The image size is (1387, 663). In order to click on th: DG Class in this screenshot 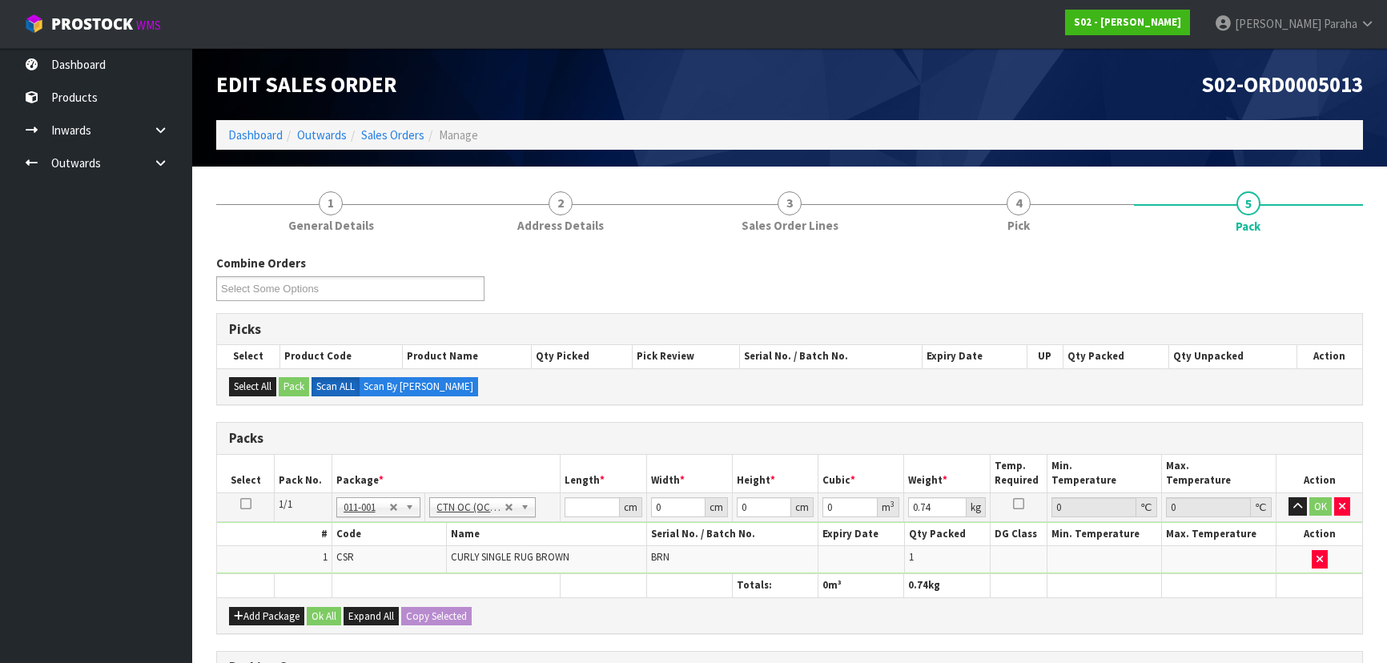, I will do `click(1018, 534)`.